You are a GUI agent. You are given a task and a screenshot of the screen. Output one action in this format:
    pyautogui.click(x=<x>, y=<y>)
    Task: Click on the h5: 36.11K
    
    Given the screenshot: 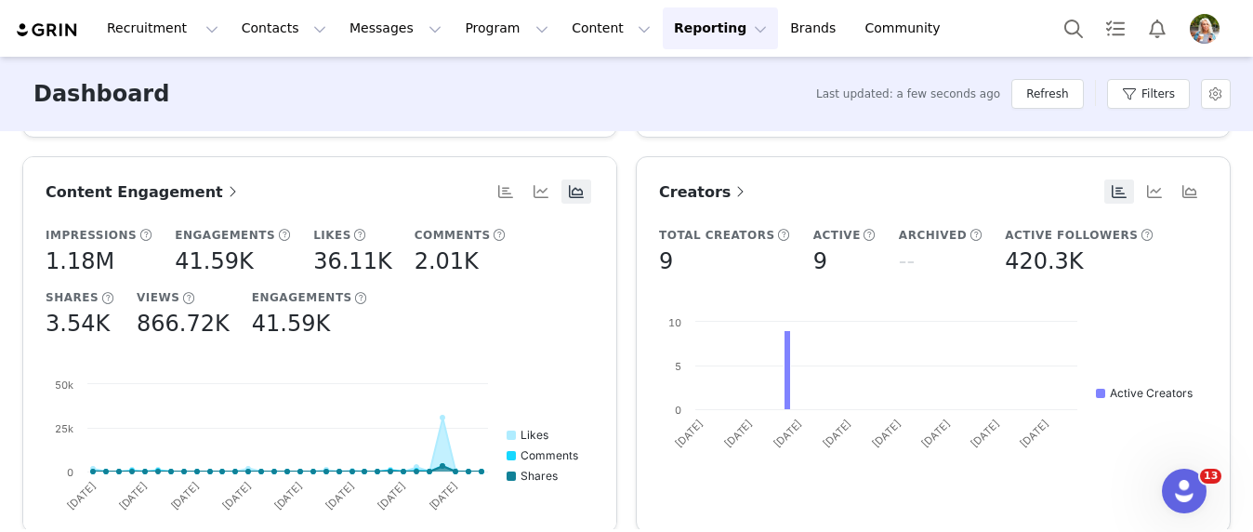 What is the action you would take?
    pyautogui.click(x=352, y=261)
    